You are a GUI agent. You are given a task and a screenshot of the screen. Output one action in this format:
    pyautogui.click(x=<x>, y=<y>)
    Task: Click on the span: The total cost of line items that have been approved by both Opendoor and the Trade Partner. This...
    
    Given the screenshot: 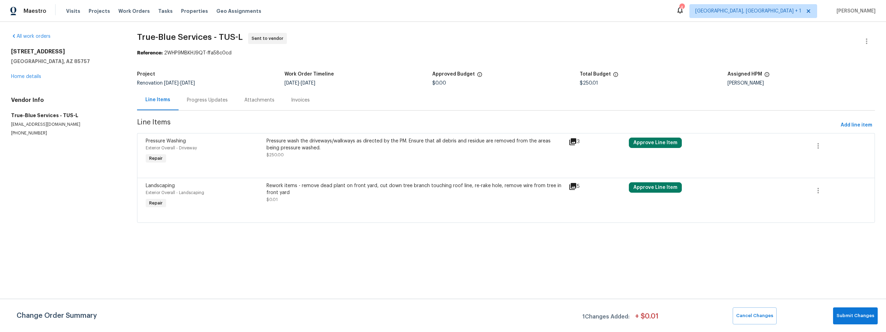 What is the action you would take?
    pyautogui.click(x=480, y=76)
    